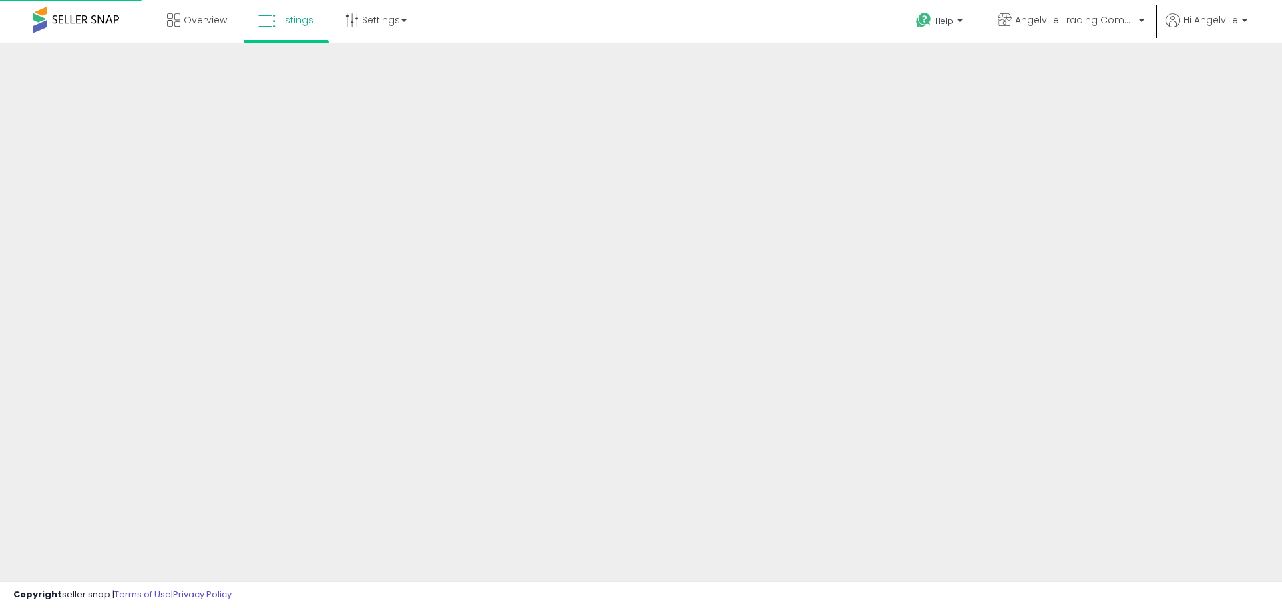 This screenshot has height=608, width=1282. I want to click on span: Hi Angelville, so click(1210, 20).